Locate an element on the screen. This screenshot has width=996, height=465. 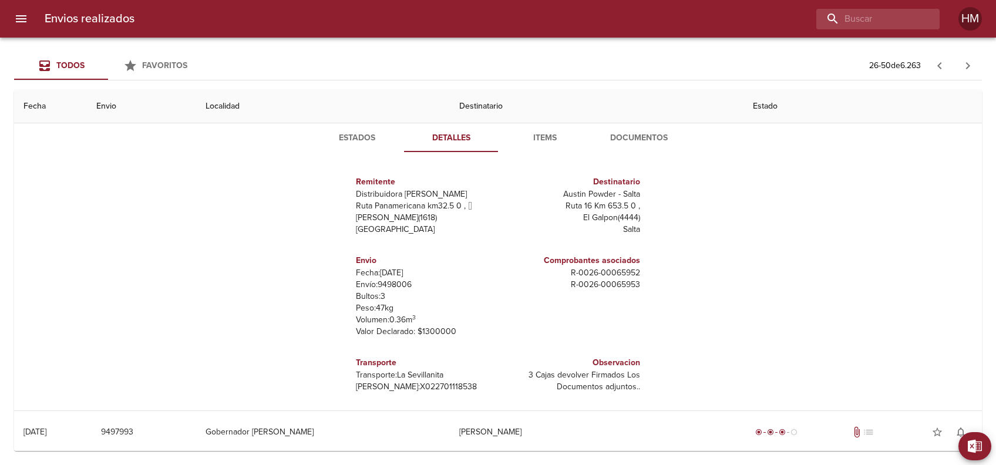
div: Tabs Envios is located at coordinates (108, 66).